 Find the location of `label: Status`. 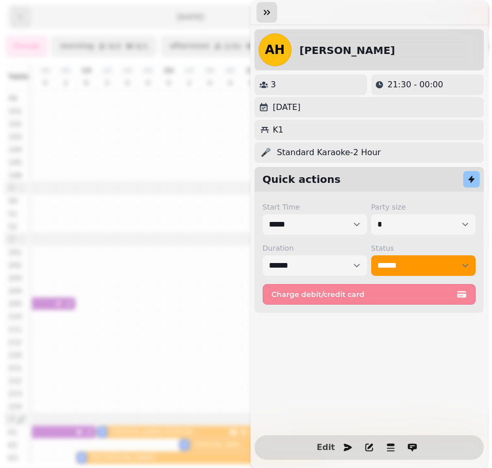

label: Status is located at coordinates (423, 248).